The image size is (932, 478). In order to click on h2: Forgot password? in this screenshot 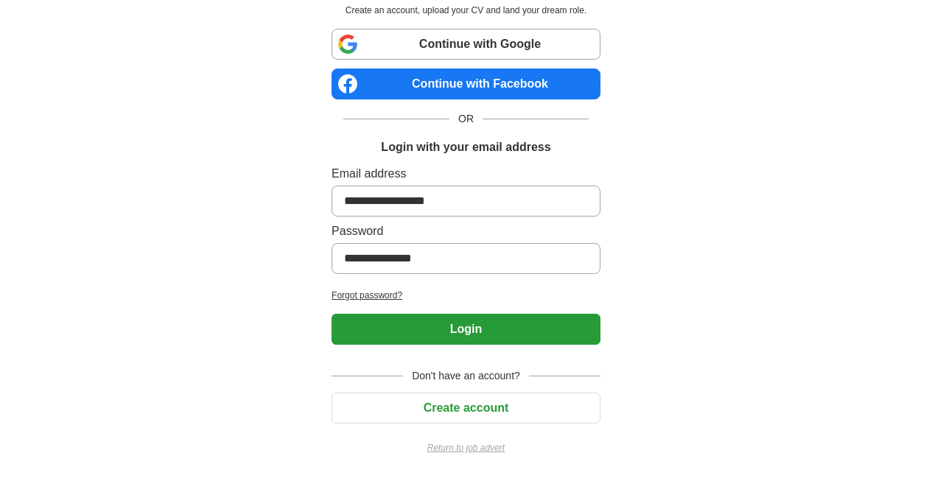, I will do `click(465, 295)`.